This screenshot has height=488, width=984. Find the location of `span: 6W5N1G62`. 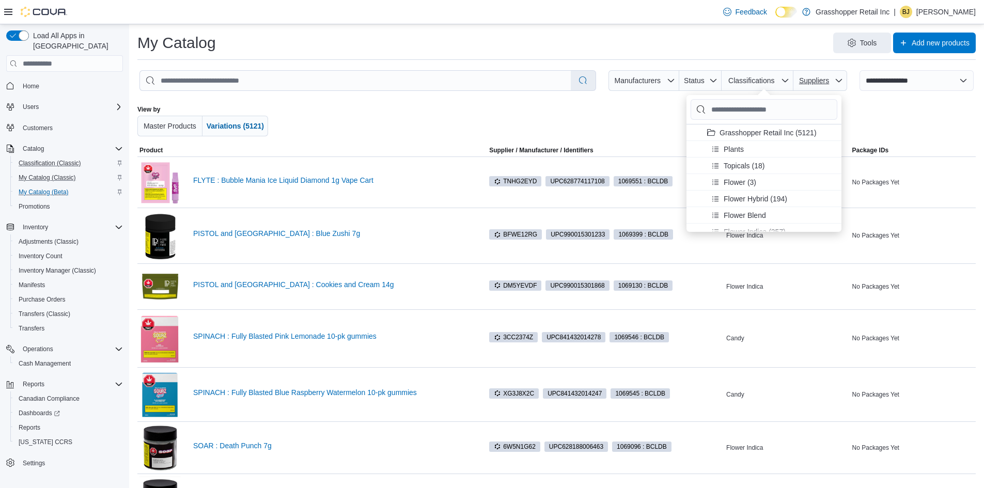

span: 6W5N1G62 is located at coordinates (514, 447).